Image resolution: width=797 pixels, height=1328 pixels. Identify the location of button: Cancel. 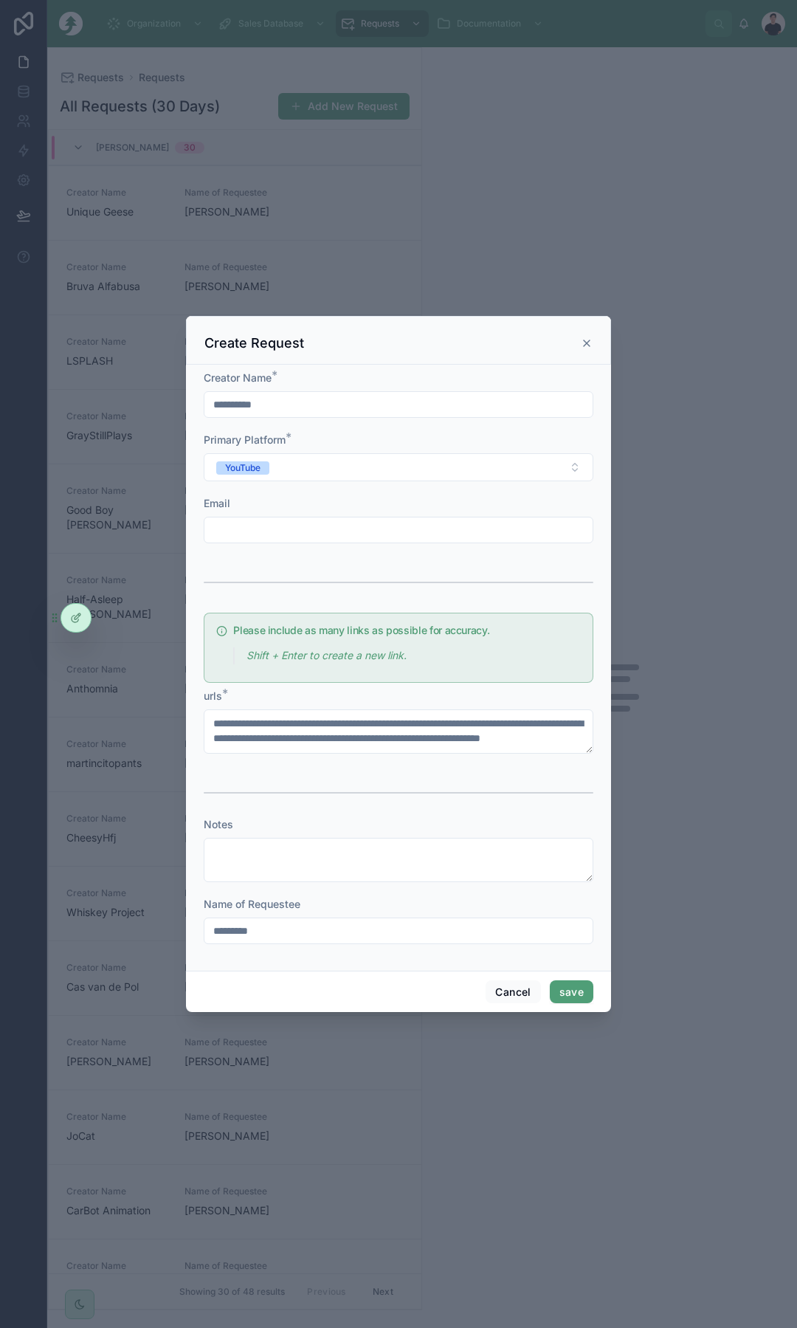
(513, 992).